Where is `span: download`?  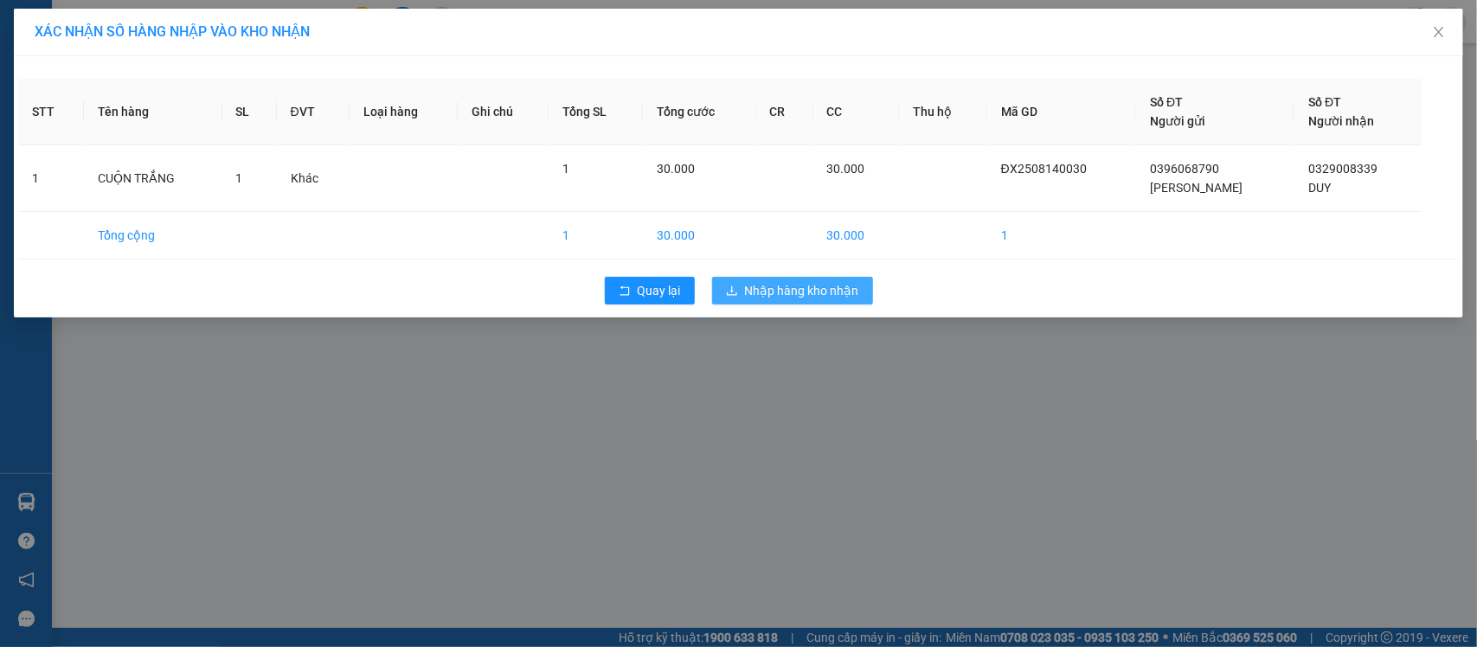
span: download is located at coordinates (732, 292).